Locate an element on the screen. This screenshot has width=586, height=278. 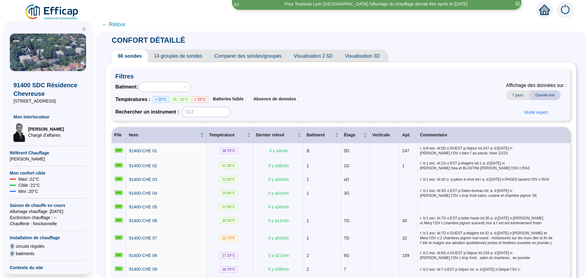
span: 20 - 22°C is located at coordinates (181, 100).